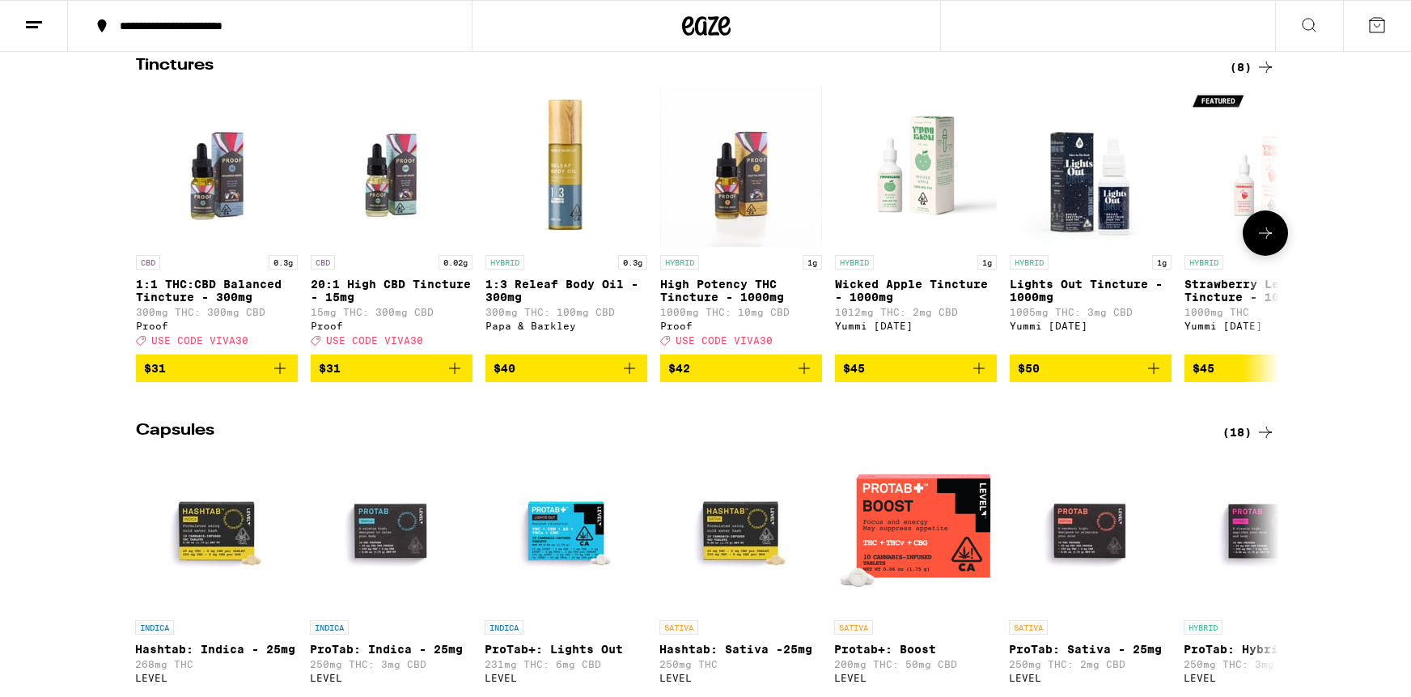 Image resolution: width=1411 pixels, height=697 pixels. I want to click on a: (8), so click(1252, 67).